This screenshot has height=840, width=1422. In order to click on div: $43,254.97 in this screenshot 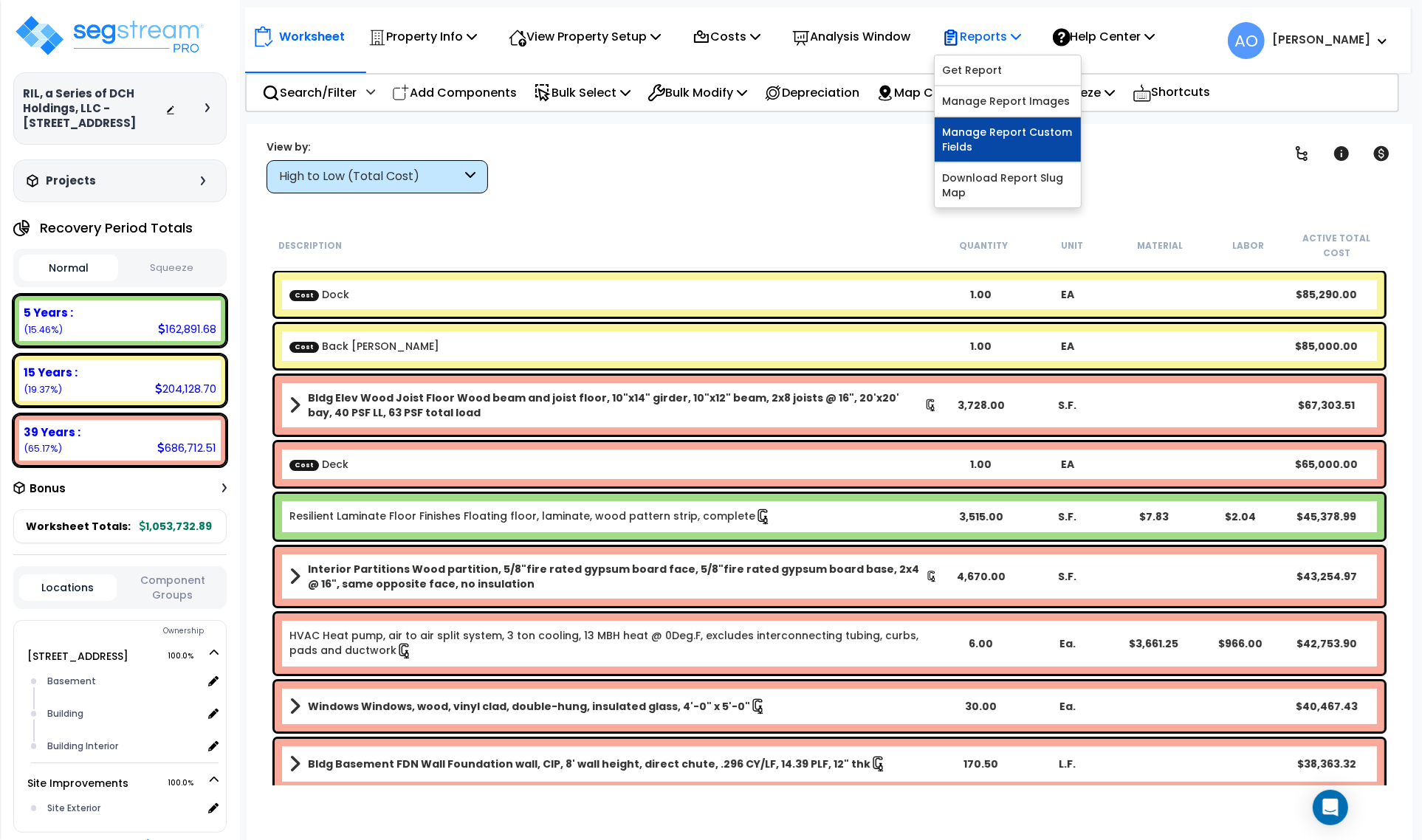, I will do `click(1325, 576)`.